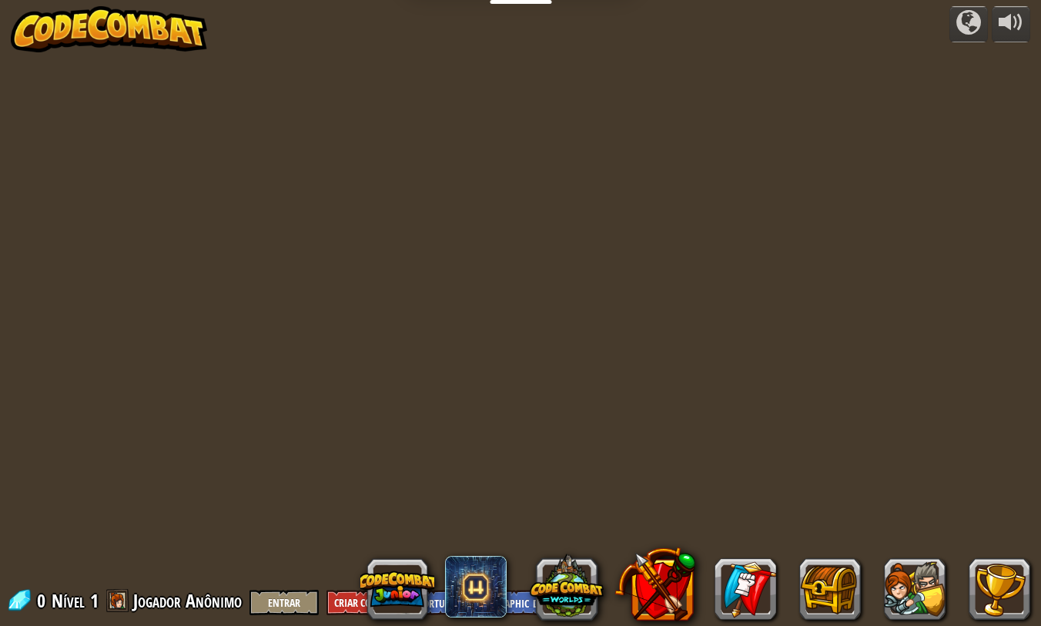 The image size is (1041, 626). What do you see at coordinates (43, 601) in the screenshot?
I see `span: 0` at bounding box center [43, 601].